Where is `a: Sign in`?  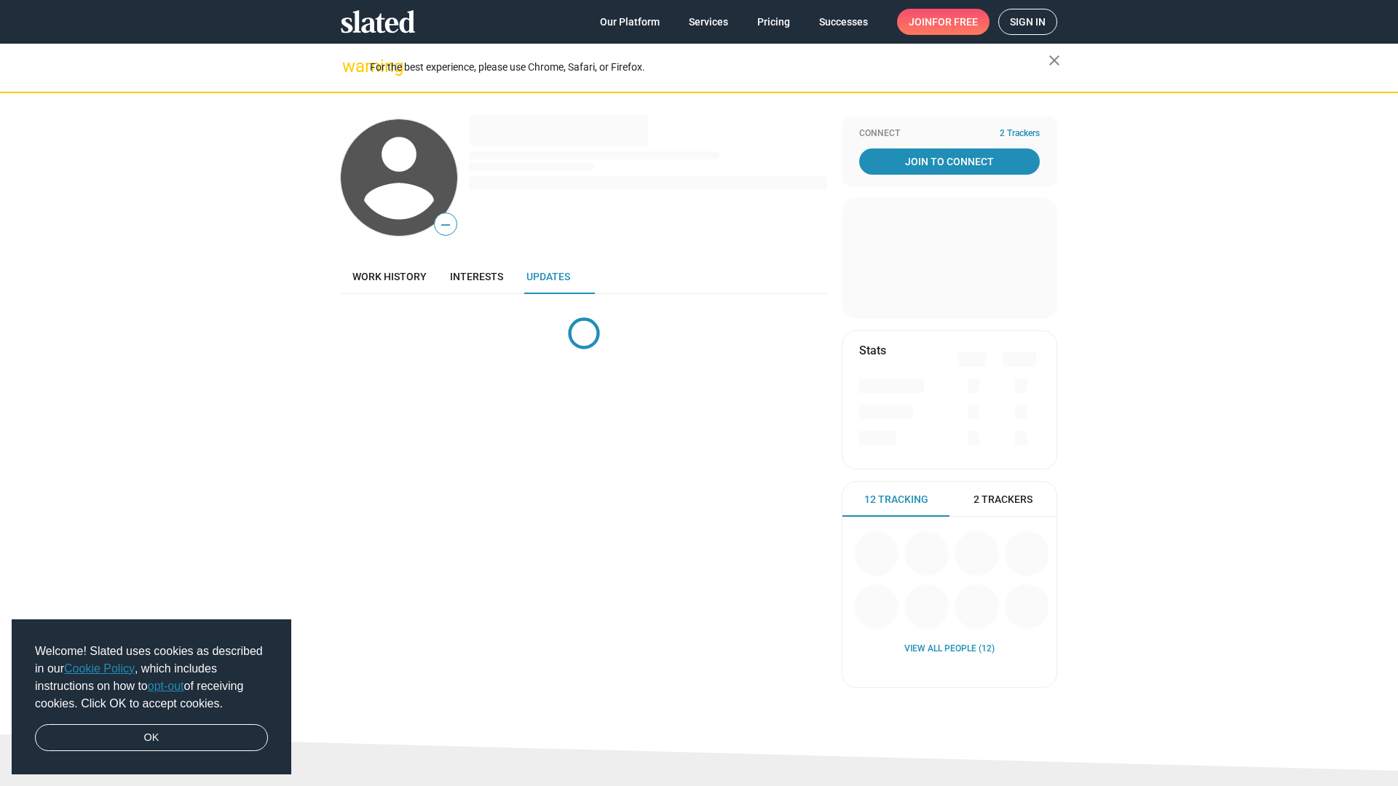
a: Sign in is located at coordinates (1027, 22).